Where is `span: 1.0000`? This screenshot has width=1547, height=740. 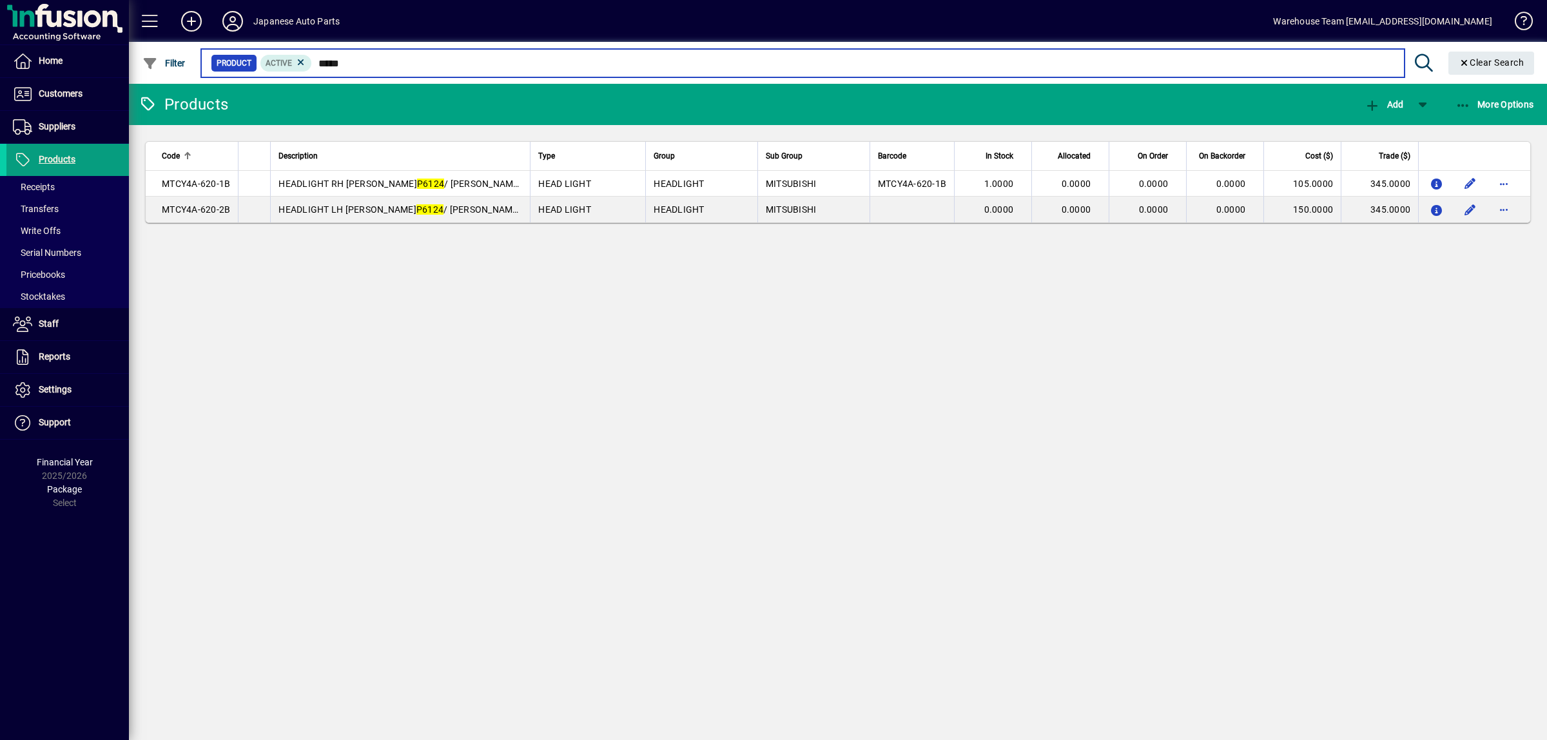 span: 1.0000 is located at coordinates (999, 184).